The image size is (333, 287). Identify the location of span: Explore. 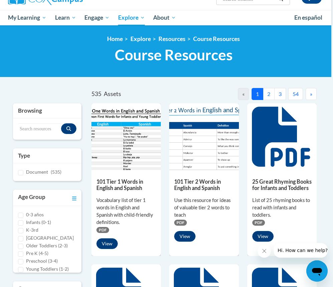
(131, 18).